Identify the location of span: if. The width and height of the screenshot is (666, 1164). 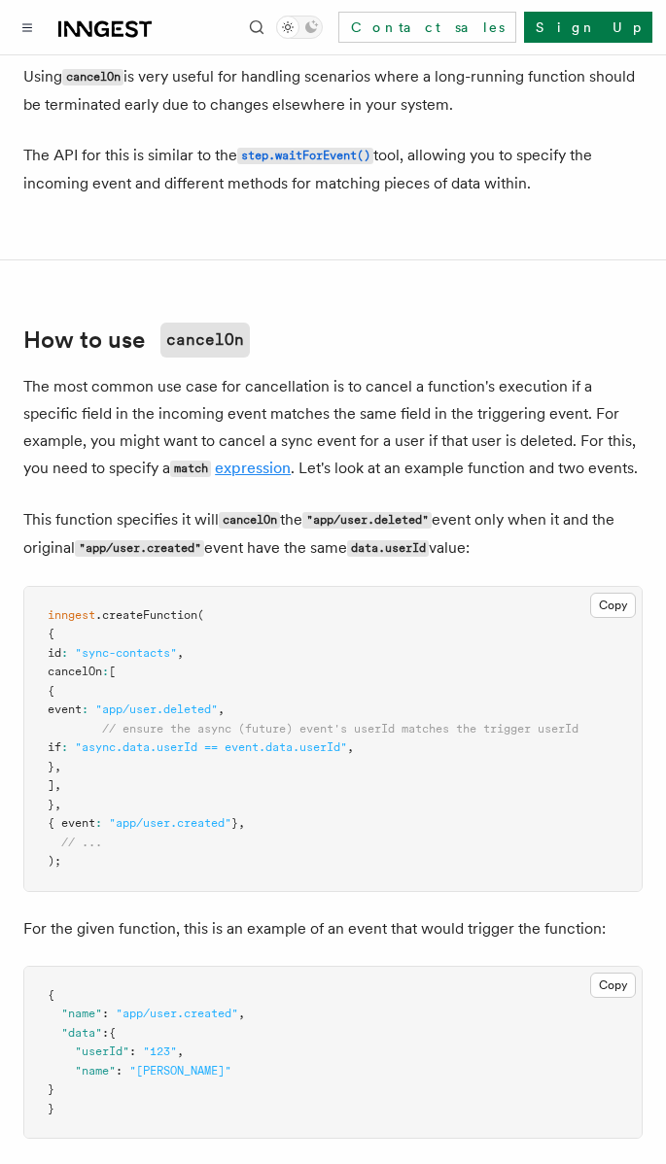
(54, 747).